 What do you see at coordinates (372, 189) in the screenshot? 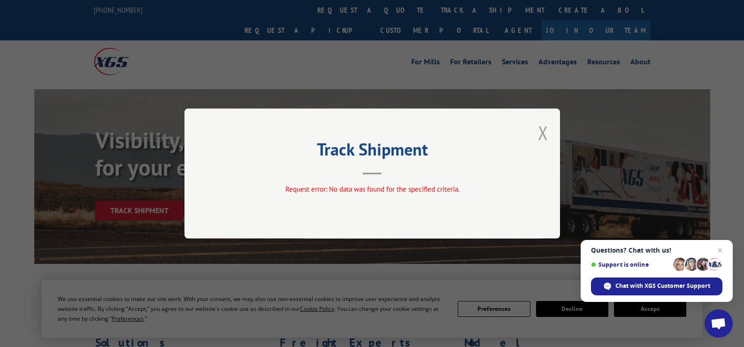
I see `span: Request error: No data was found for the specified criteria.` at bounding box center [372, 189].